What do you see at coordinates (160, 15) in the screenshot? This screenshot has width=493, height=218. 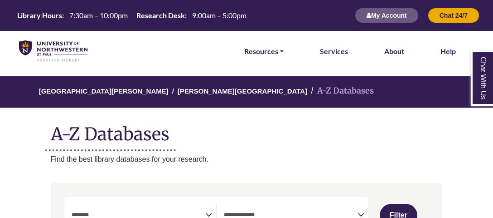 I see `th: Research Desk:` at bounding box center [160, 15].